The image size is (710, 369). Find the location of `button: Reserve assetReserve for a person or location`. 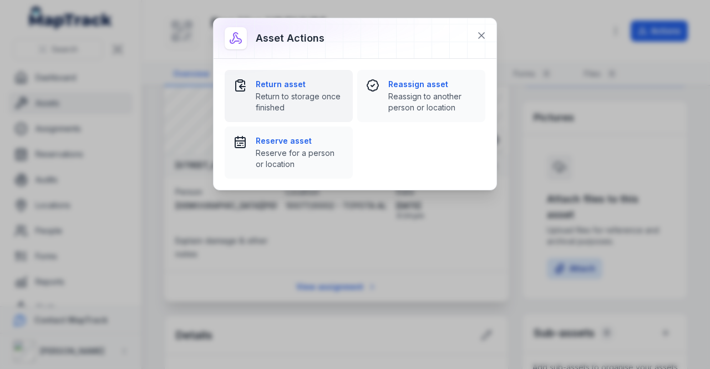

button: Reserve assetReserve for a person or location is located at coordinates (289, 153).